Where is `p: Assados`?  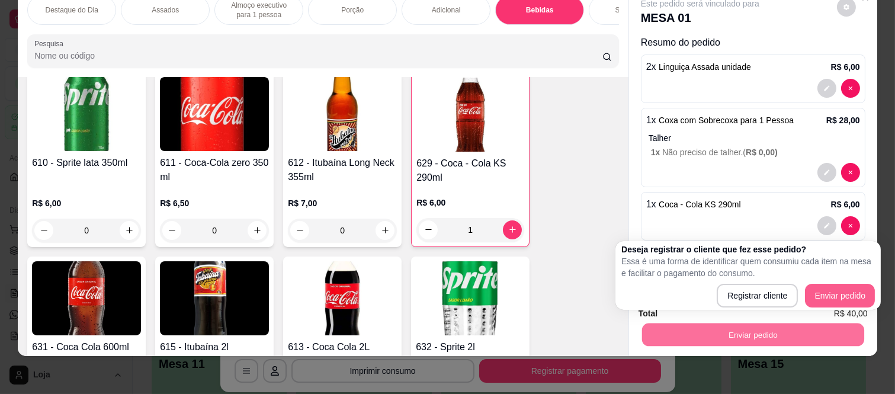
p: Assados is located at coordinates (165, 10).